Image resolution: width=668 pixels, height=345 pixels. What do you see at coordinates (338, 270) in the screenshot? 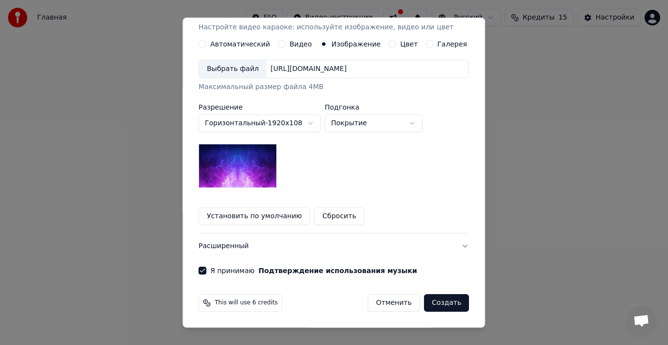
I see `button: Я принимаю` at bounding box center [338, 270].